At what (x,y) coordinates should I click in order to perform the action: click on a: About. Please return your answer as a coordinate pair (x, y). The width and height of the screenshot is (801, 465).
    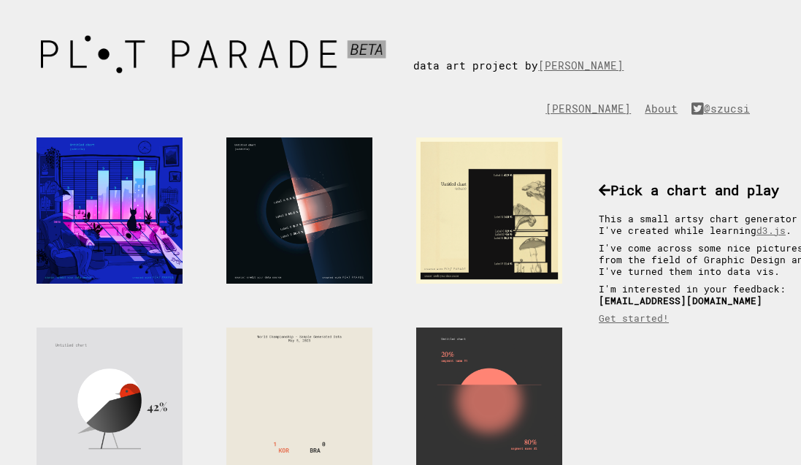
    Looking at the image, I should click on (665, 108).